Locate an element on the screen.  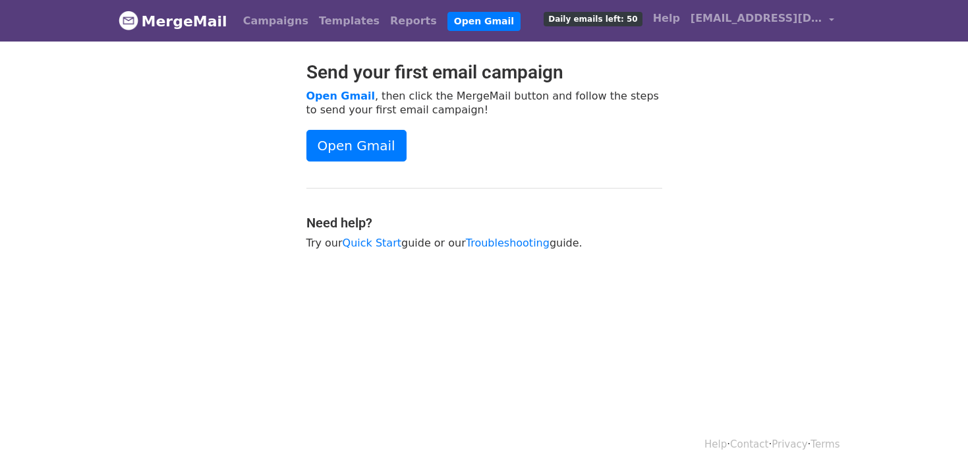
p: , then click the MergeMail button and follow the steps to send your first email campaign! is located at coordinates (484, 103).